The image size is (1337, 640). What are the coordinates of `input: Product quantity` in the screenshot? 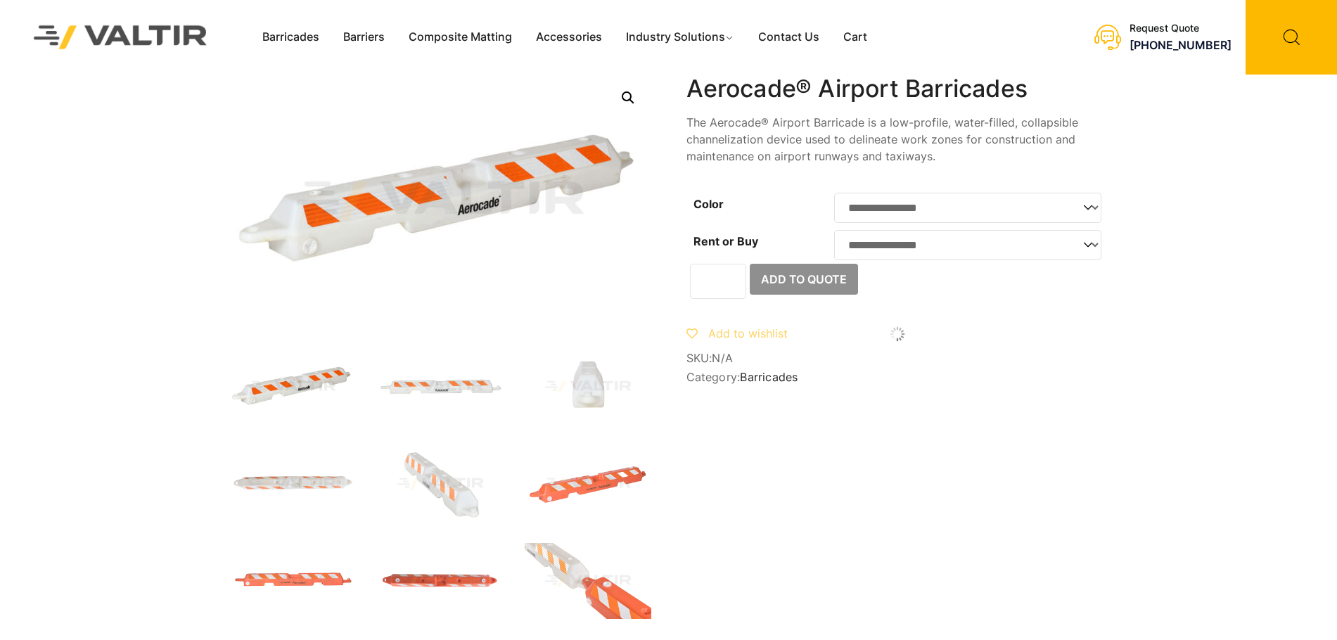 It's located at (718, 281).